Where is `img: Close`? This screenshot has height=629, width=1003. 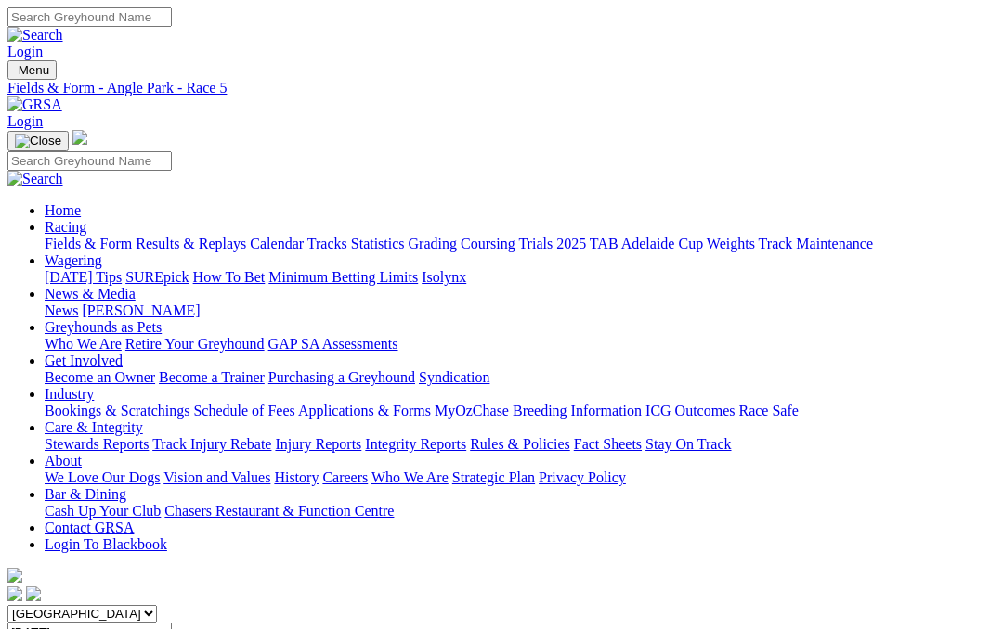
img: Close is located at coordinates (38, 141).